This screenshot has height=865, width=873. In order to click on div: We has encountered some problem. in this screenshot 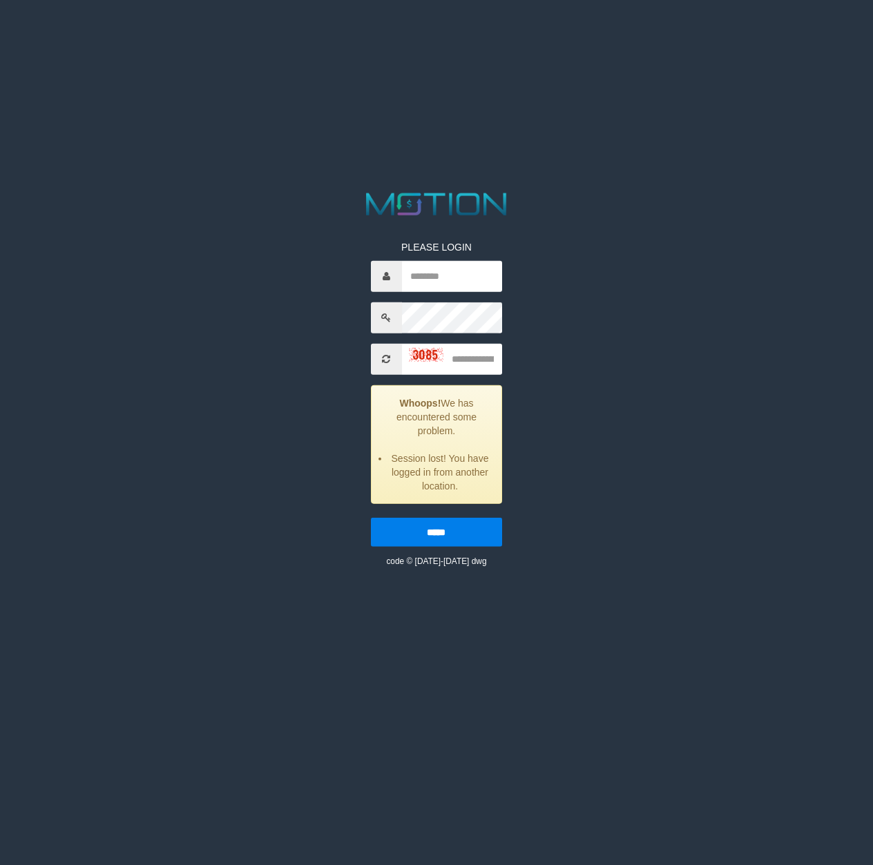, I will do `click(436, 444)`.